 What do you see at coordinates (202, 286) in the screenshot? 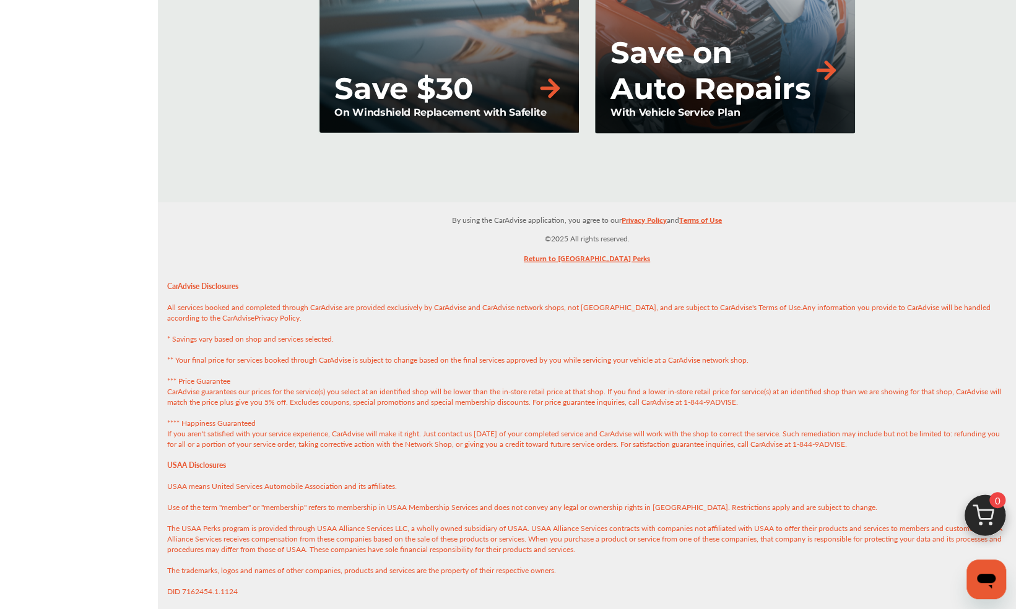
I see `strong: CarAdvise Disclosures` at bounding box center [202, 286].